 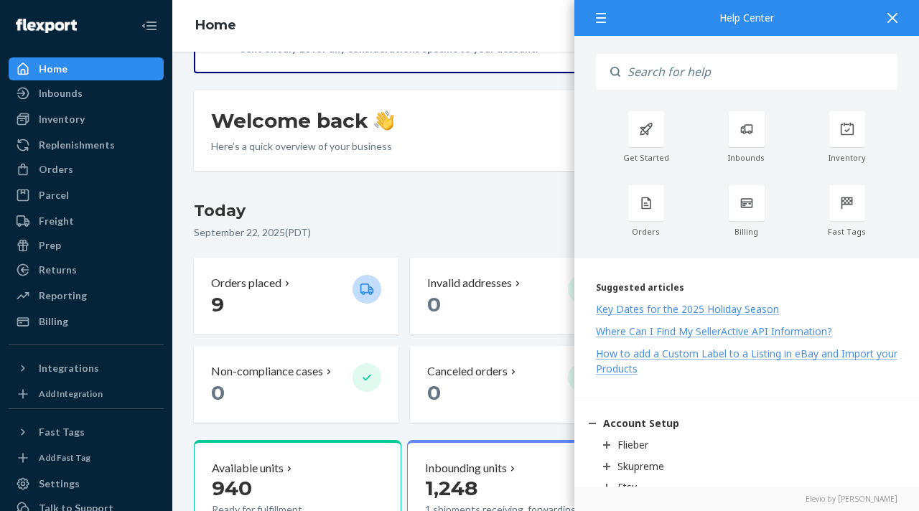 I want to click on p: Orders placed, so click(x=246, y=283).